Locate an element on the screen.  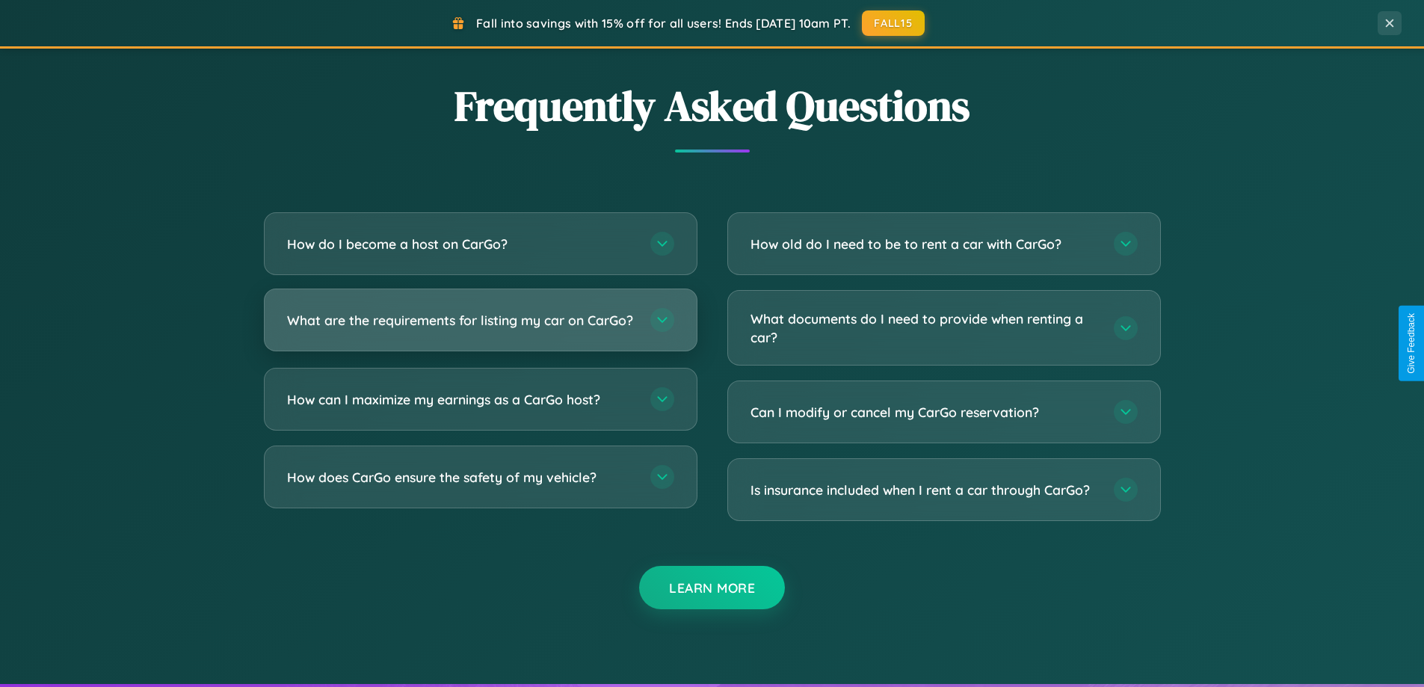
h3: What are the requirements for listing my car on CarGo? is located at coordinates (461, 320).